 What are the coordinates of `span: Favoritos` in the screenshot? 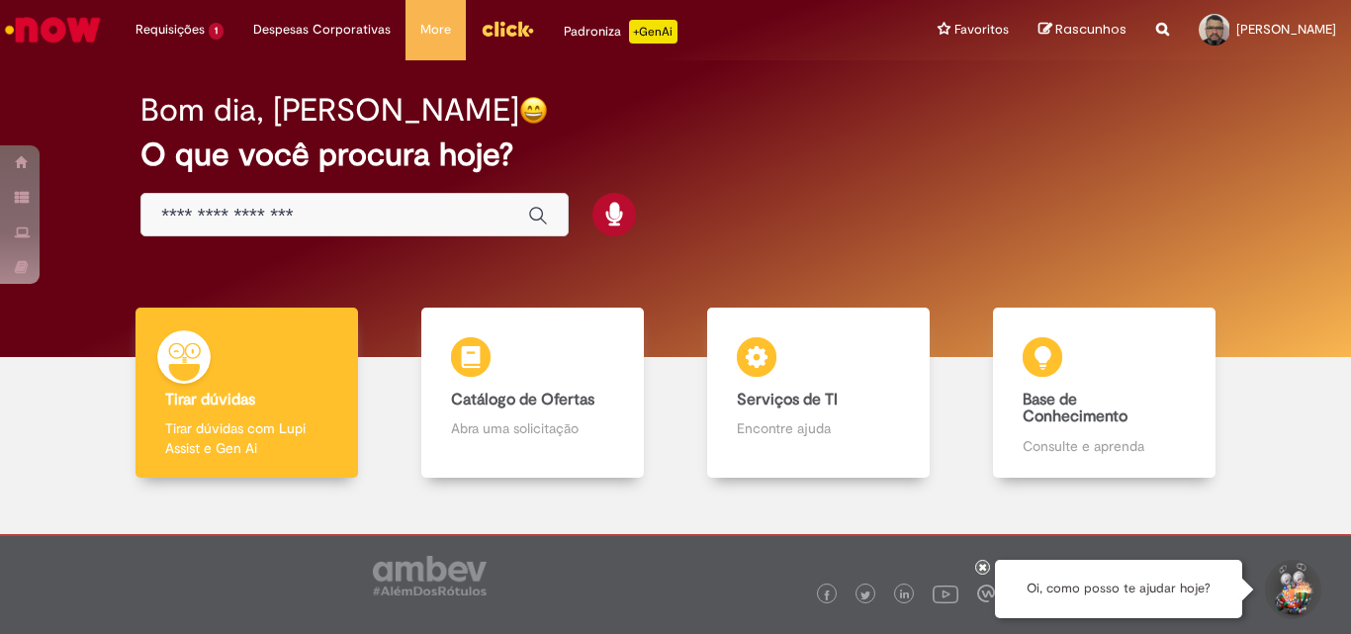 It's located at (981, 30).